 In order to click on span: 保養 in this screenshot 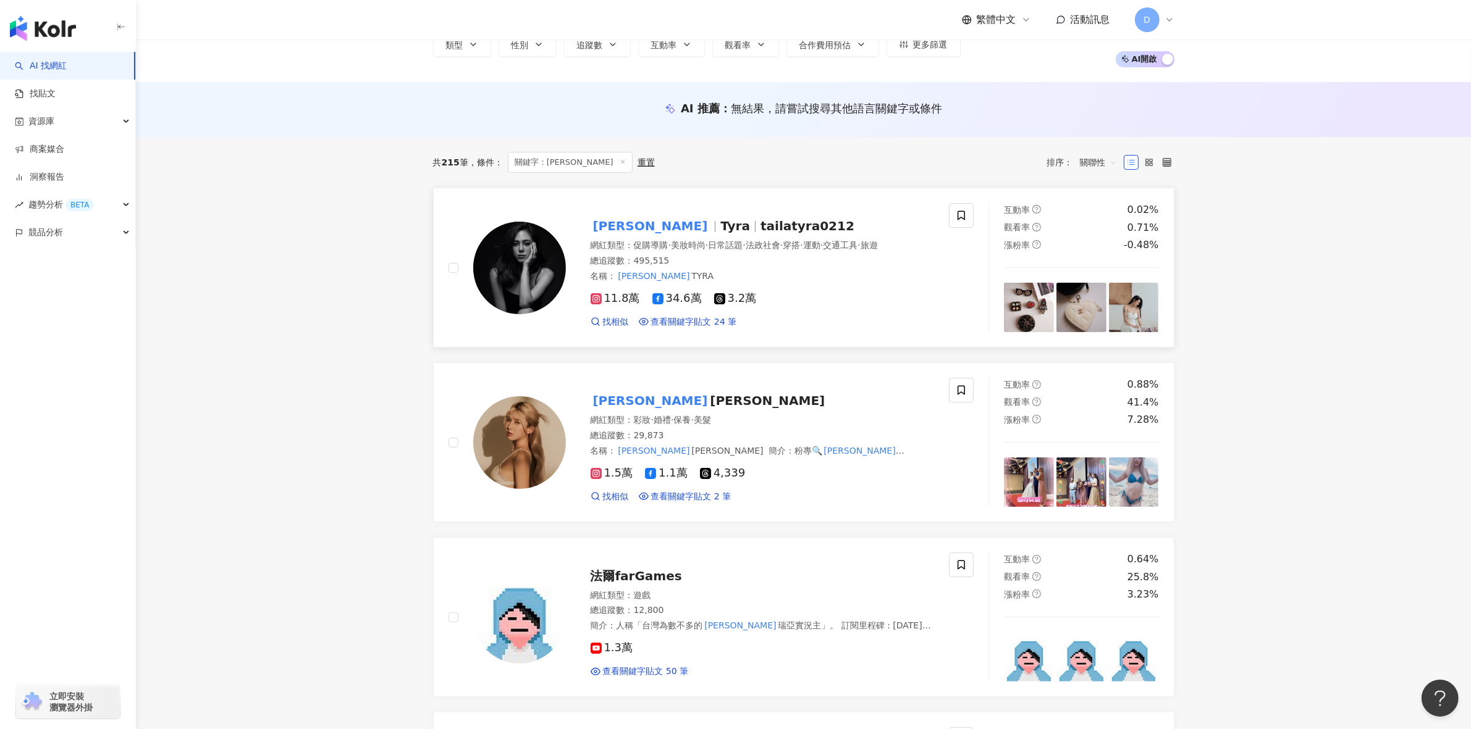, I will do `click(682, 420)`.